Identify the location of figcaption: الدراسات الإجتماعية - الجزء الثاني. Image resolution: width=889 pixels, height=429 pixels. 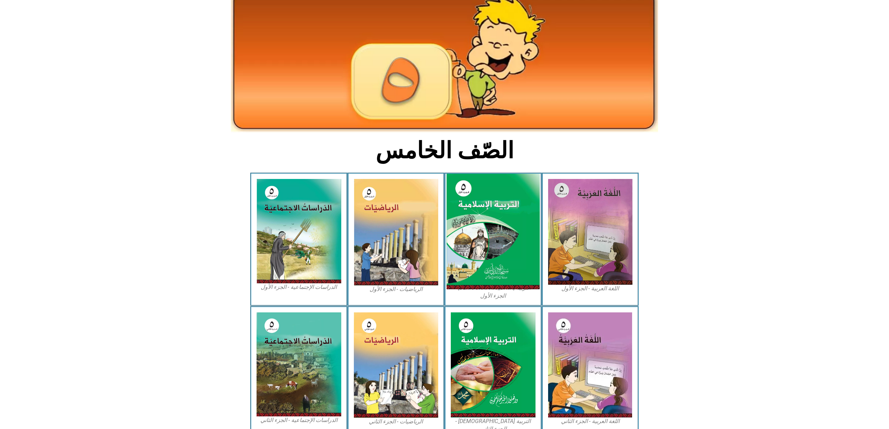
(299, 420).